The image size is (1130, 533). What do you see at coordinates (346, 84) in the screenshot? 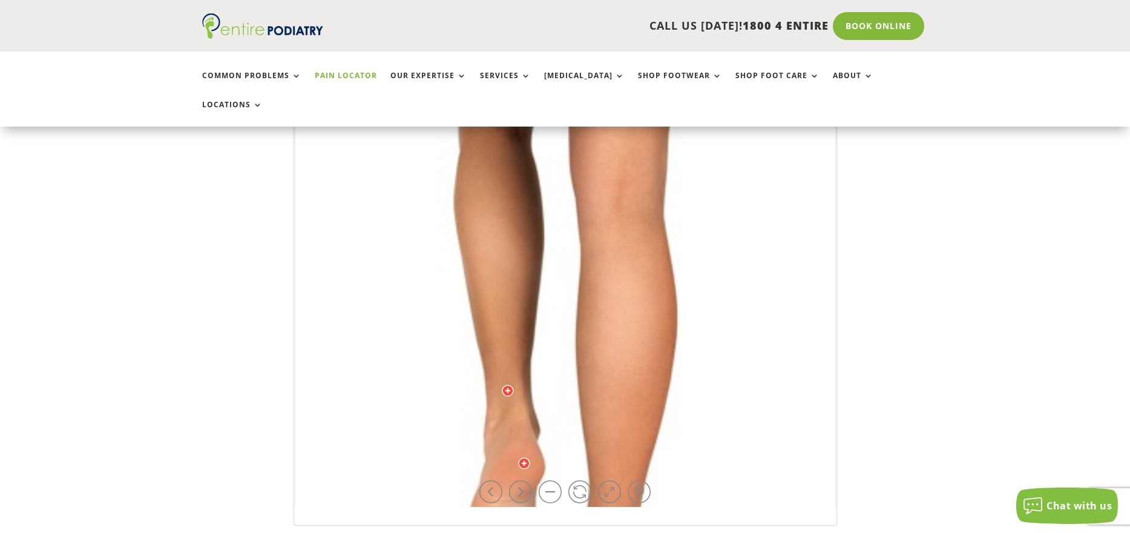
I see `a: Pain Locator` at bounding box center [346, 84].